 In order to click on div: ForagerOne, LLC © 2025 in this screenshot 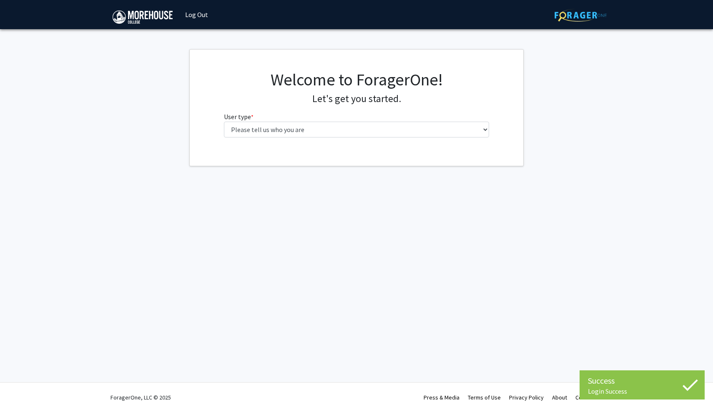, I will do `click(140, 398)`.